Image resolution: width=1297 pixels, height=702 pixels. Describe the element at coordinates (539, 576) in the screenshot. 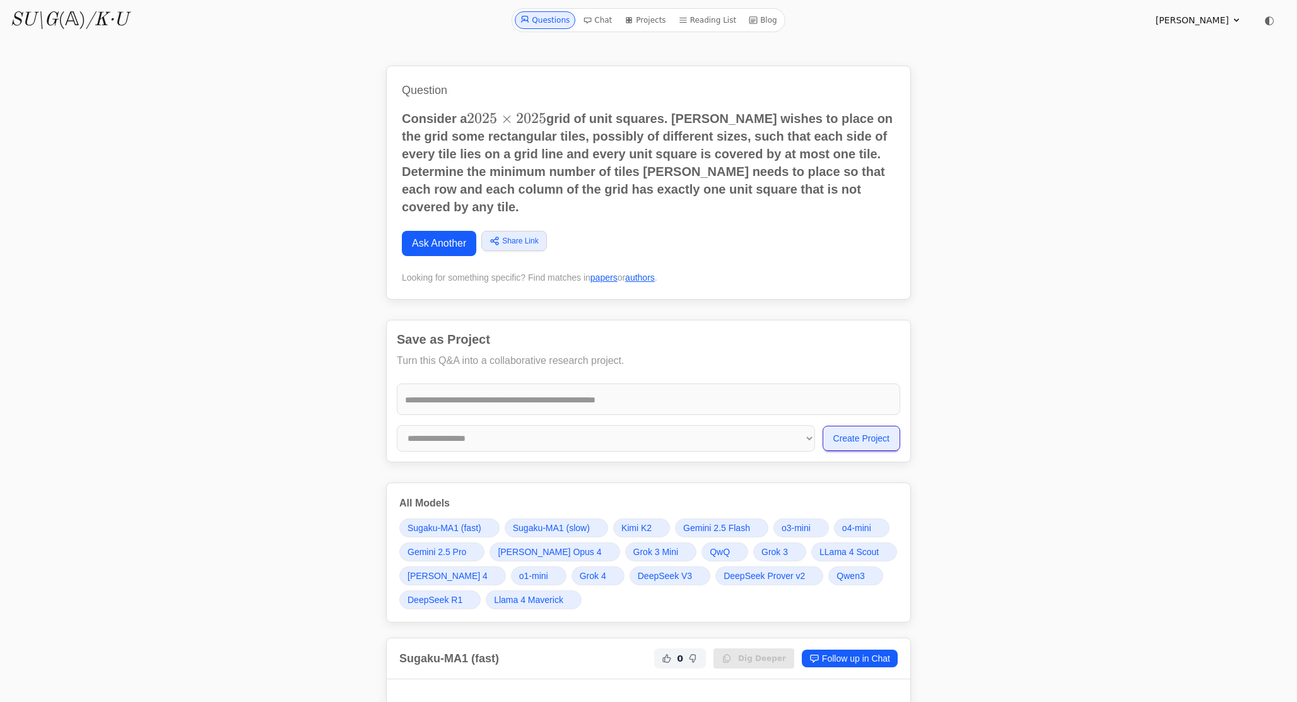

I see `a: o1-mini` at that location.